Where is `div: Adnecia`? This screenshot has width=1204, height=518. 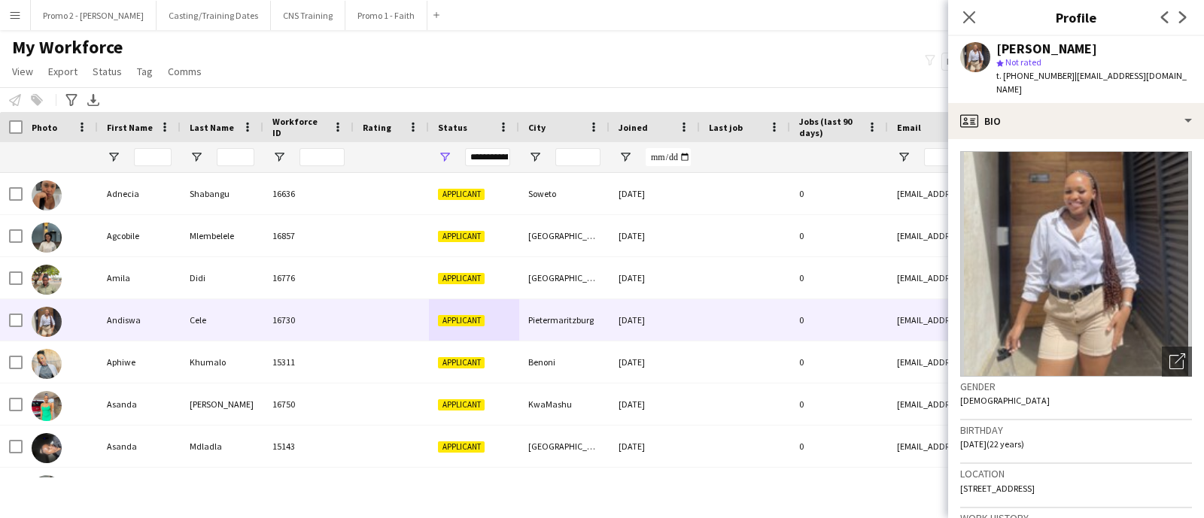
div: Adnecia is located at coordinates (139, 193).